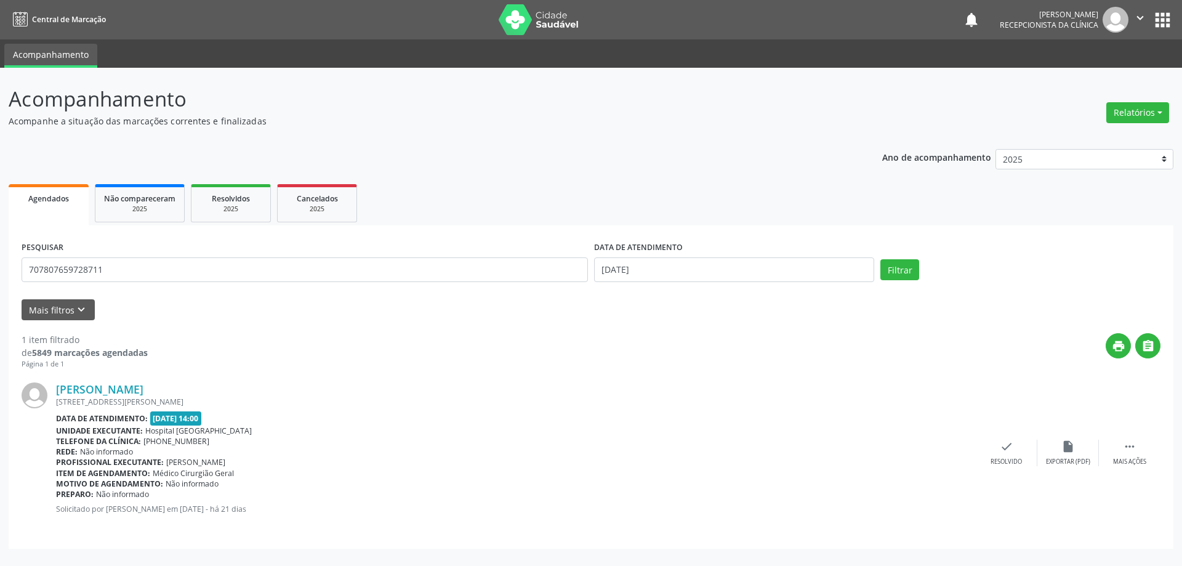 Image resolution: width=1182 pixels, height=566 pixels. I want to click on button: print, so click(1118, 345).